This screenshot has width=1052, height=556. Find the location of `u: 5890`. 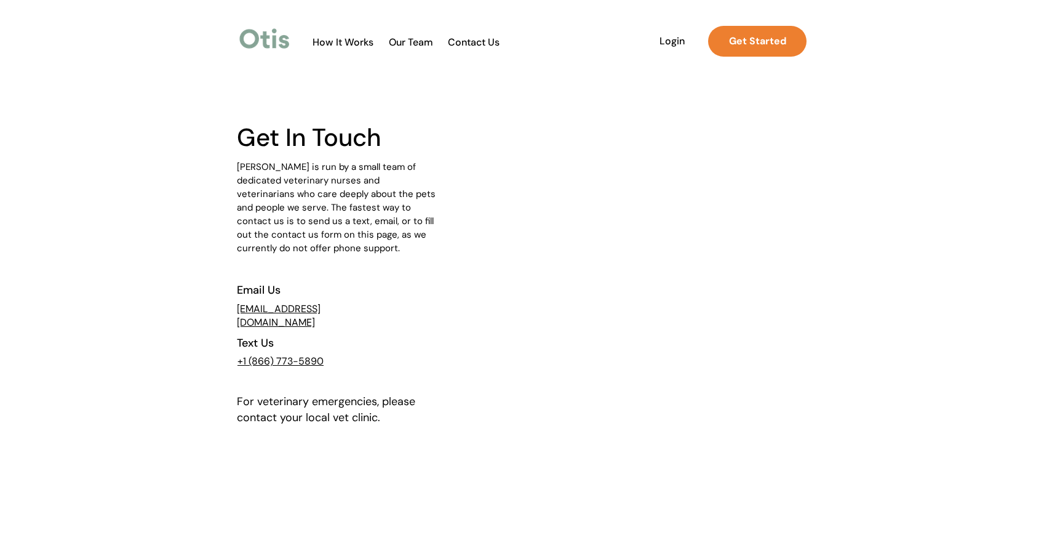

u: 5890 is located at coordinates (311, 361).